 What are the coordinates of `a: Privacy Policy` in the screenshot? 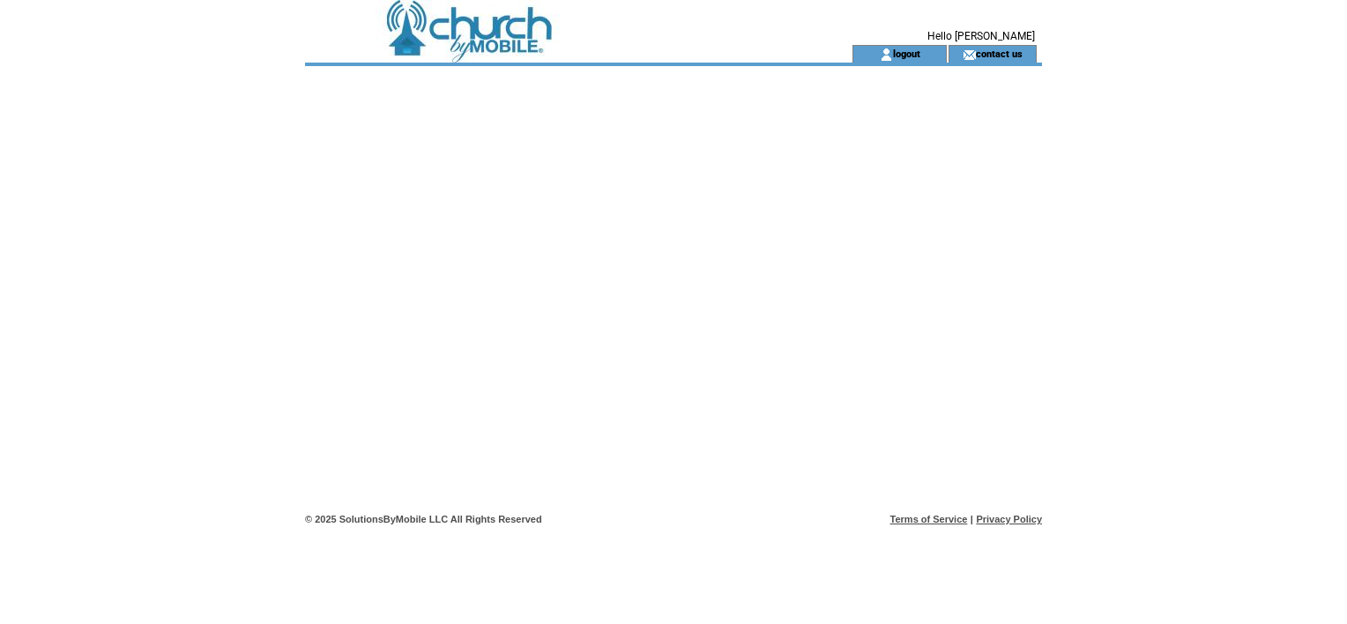 It's located at (1009, 519).